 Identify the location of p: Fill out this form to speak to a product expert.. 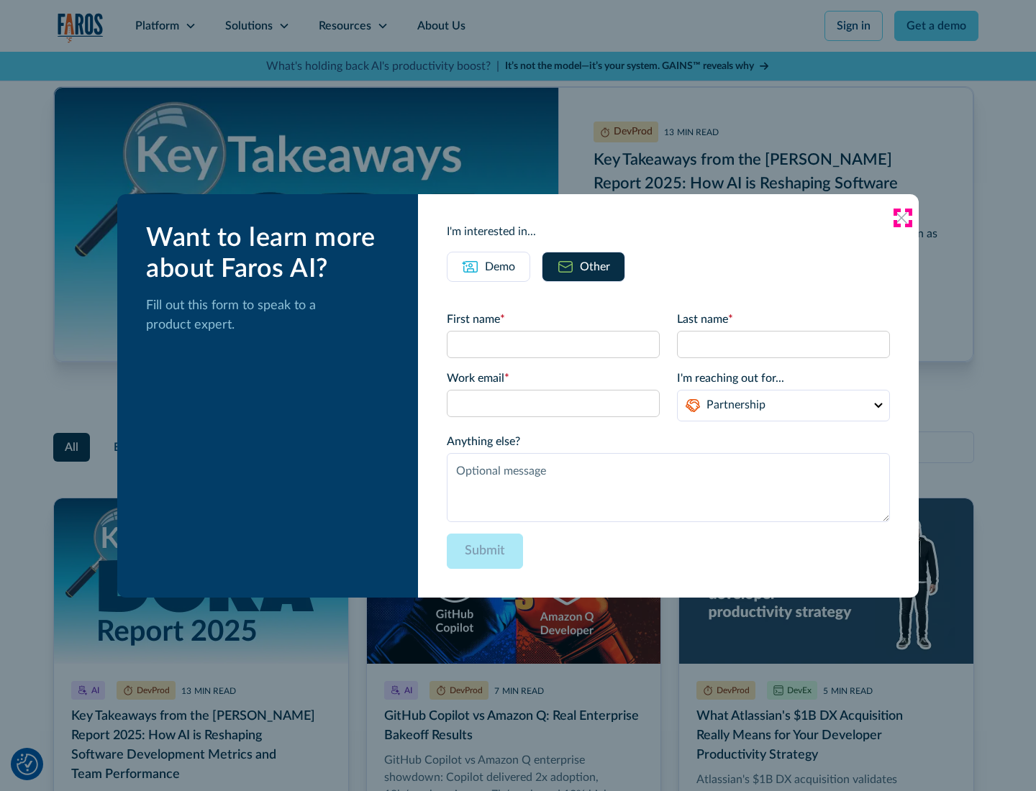
(270, 316).